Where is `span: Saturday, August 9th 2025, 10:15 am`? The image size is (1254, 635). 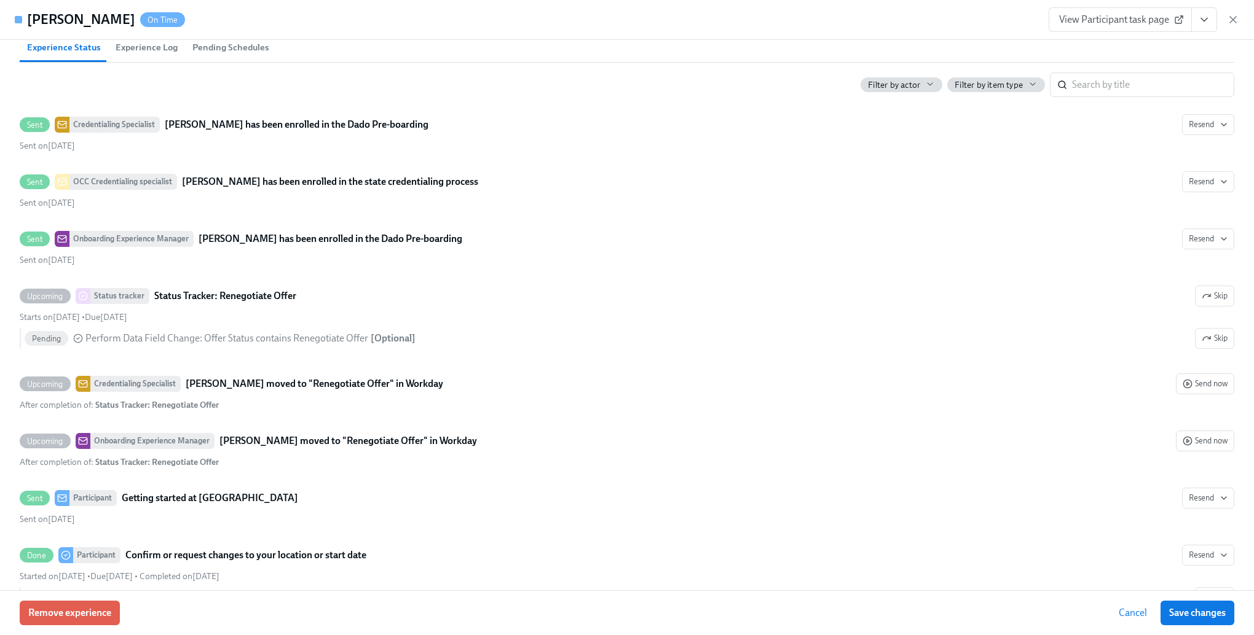
span: Saturday, August 9th 2025, 10:15 am is located at coordinates (179, 576).